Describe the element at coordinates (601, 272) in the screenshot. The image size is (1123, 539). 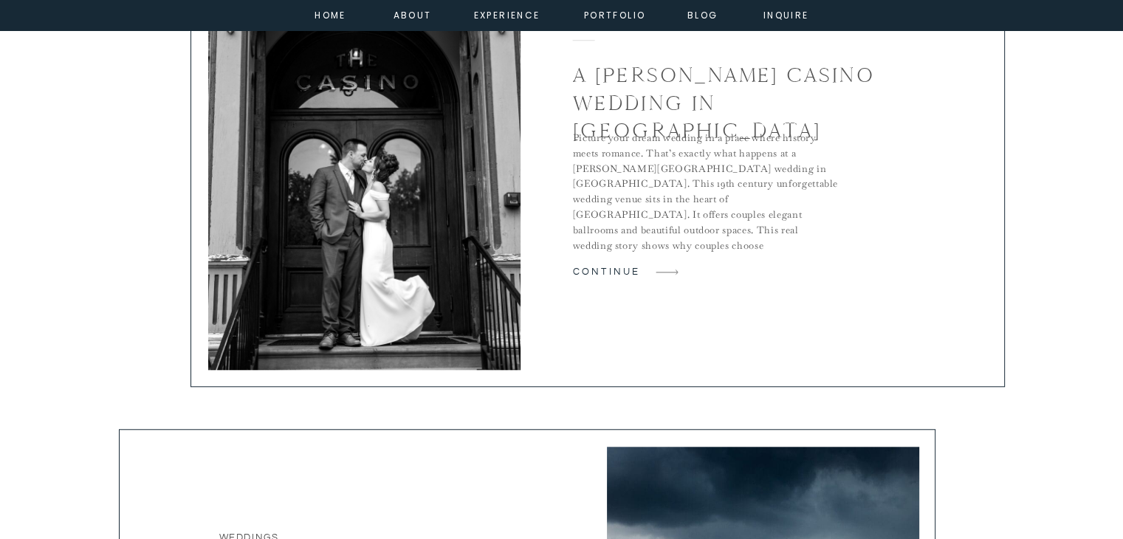
I see `h2: continue` at that location.